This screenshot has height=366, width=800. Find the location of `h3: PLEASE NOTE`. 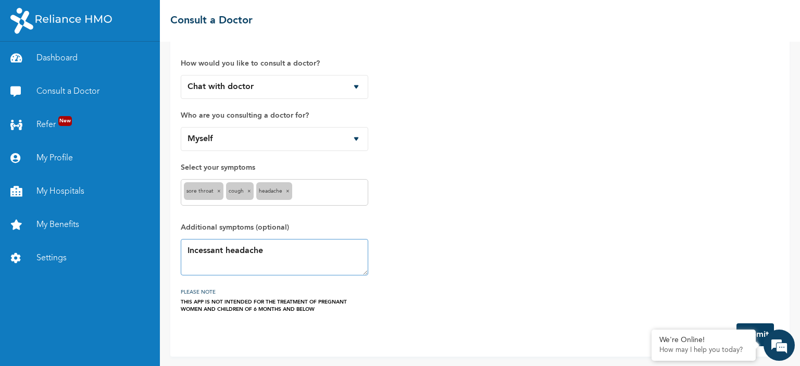

h3: PLEASE NOTE is located at coordinates (274, 292).